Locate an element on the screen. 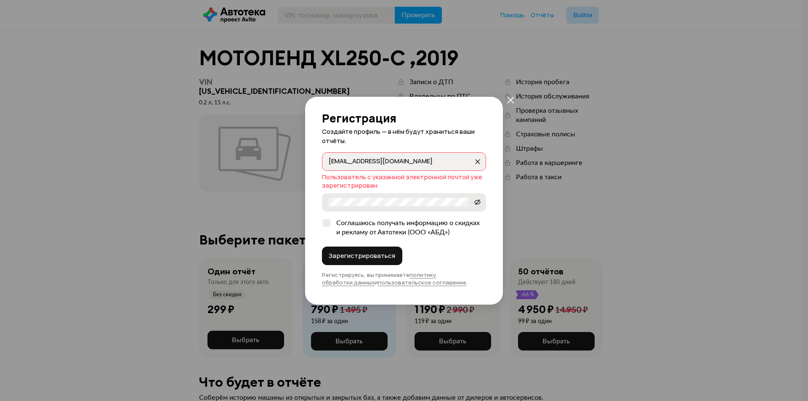  a: политику обработки данных is located at coordinates (379, 279).